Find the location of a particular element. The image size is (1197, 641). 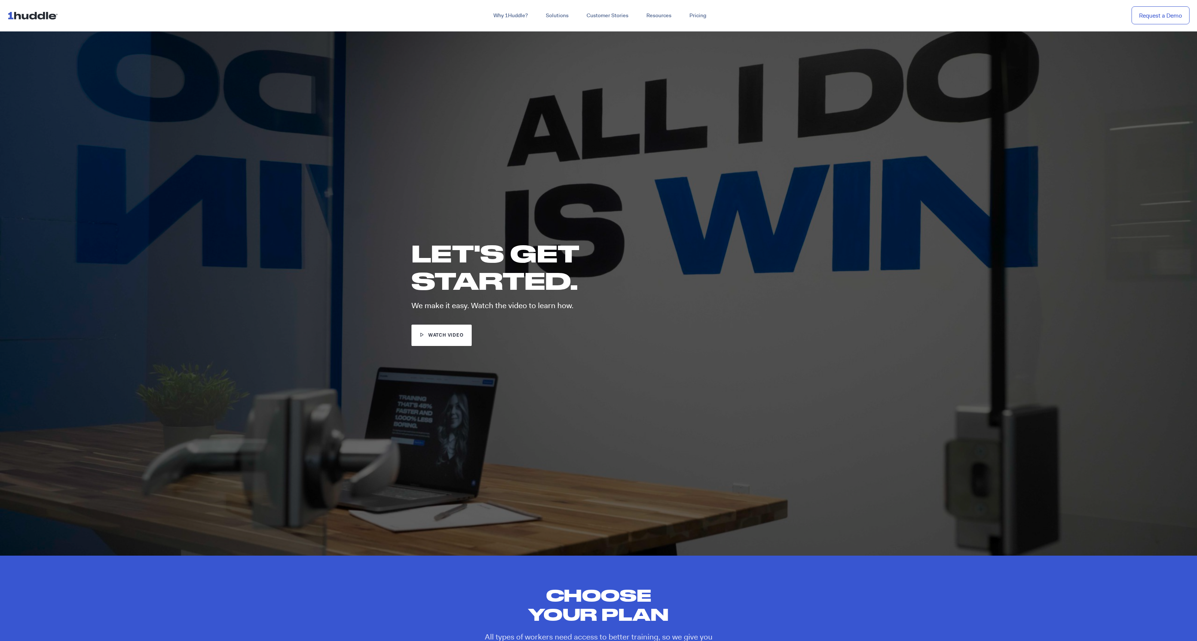

p: We make it easy. Watch the video to learn how. is located at coordinates (540, 305).